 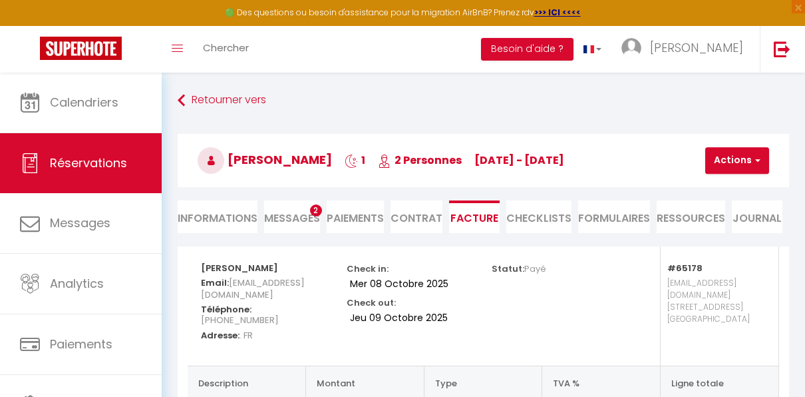 I want to click on strong: Téléphone:, so click(x=226, y=309).